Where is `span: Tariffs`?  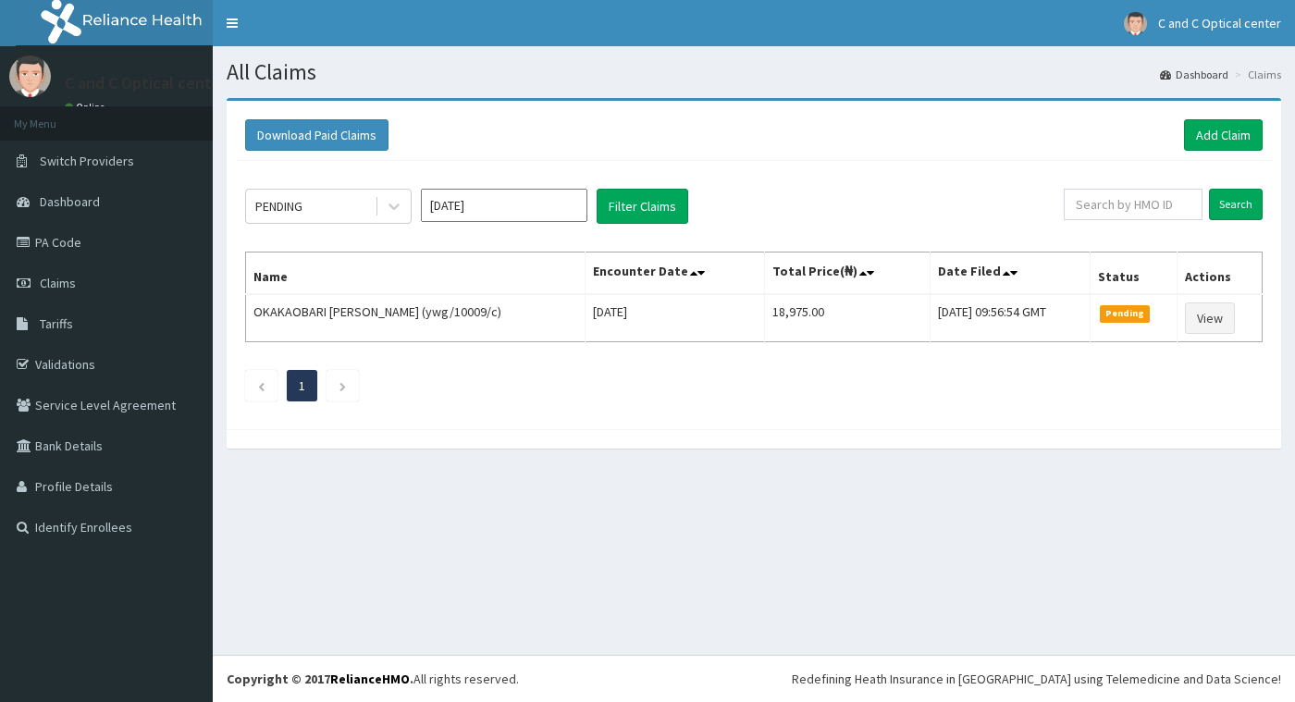 span: Tariffs is located at coordinates (56, 324).